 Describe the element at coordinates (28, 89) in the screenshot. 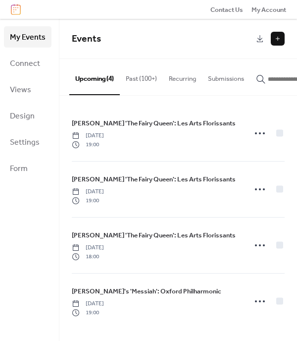

I see `a: Views` at that location.